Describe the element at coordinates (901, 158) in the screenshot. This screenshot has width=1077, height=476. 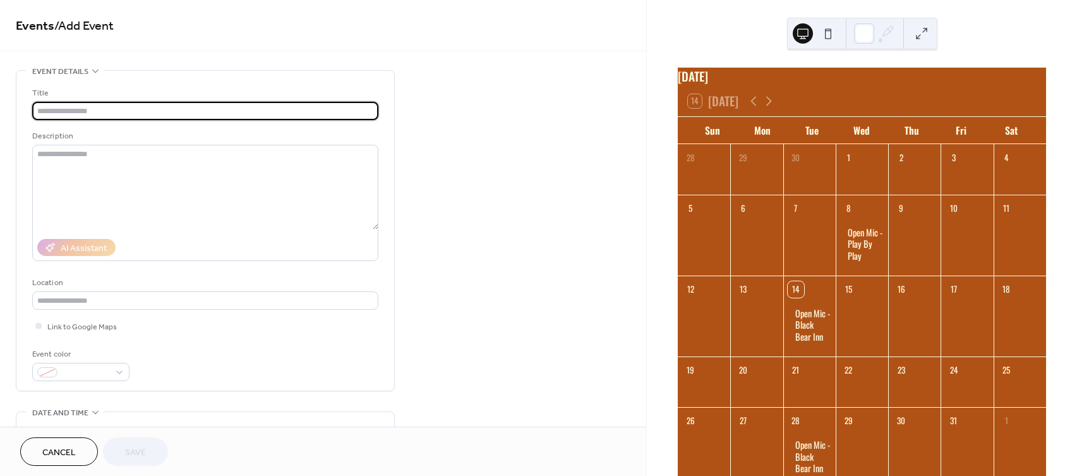
I see `div: 2` at that location.